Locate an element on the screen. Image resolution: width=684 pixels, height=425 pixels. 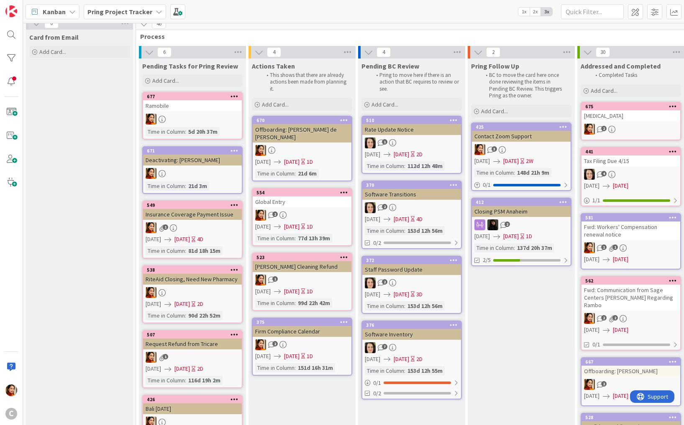
li: This shows that there are already actions been made from planning it. is located at coordinates (306, 82).